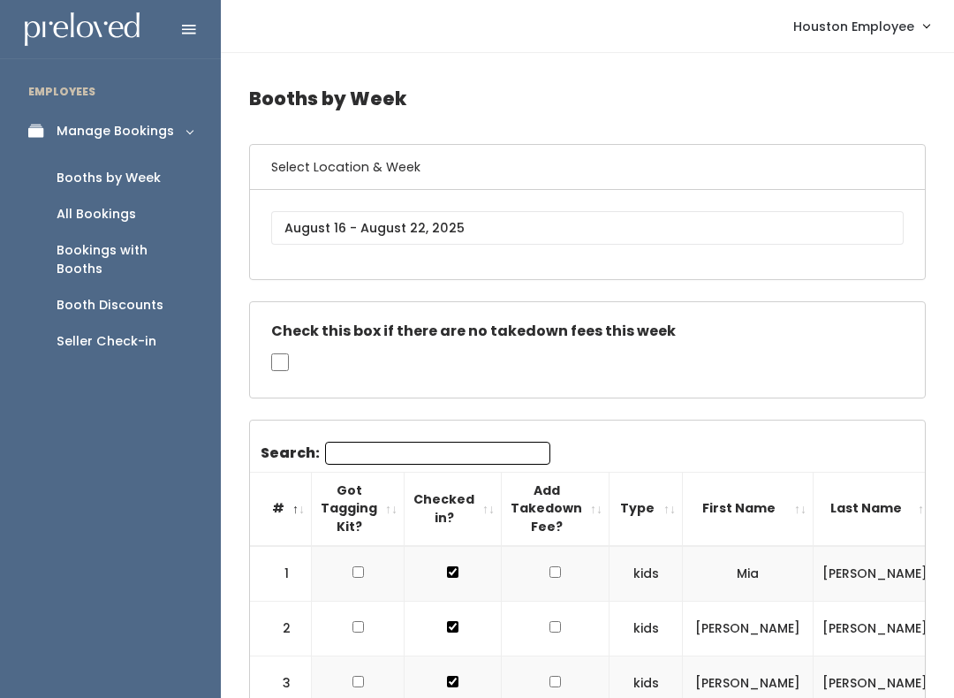  What do you see at coordinates (406, 453) in the screenshot?
I see `label: Search:` at bounding box center [406, 453].